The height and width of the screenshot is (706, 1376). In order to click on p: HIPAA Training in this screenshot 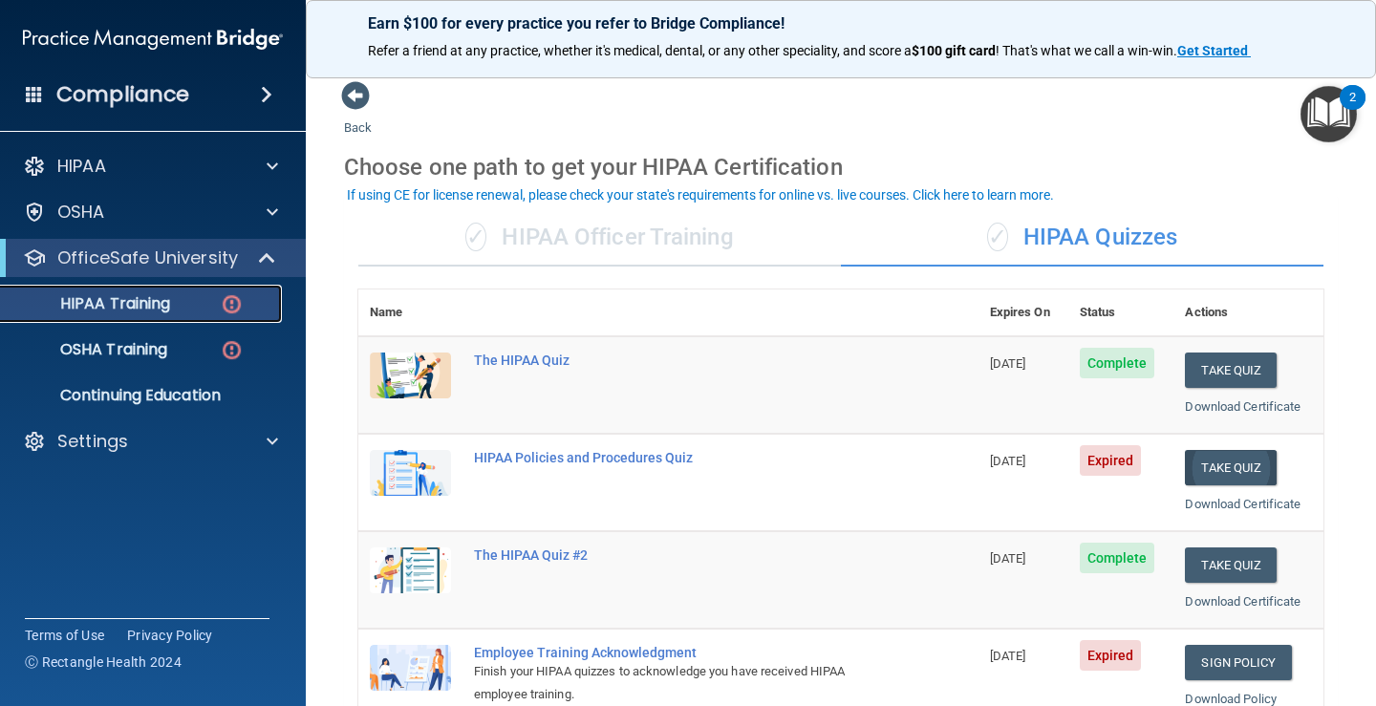, I will do `click(91, 304)`.